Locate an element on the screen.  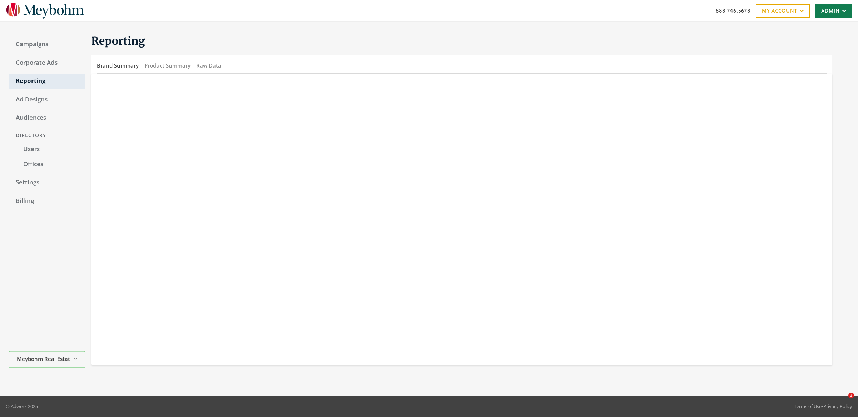
span: 888.746.5678 is located at coordinates (733, 10).